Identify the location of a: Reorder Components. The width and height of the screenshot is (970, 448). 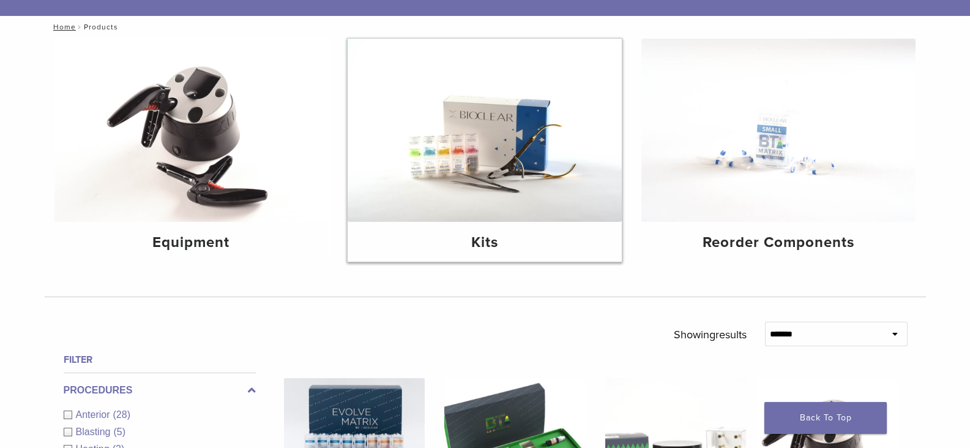
(779, 150).